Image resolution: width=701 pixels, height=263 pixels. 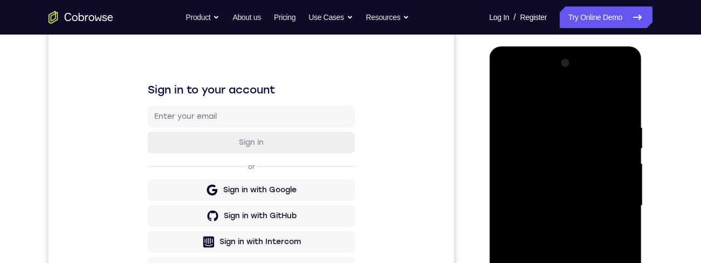 What do you see at coordinates (203, 182) in the screenshot?
I see `button: Sign in with Google` at bounding box center [203, 182].